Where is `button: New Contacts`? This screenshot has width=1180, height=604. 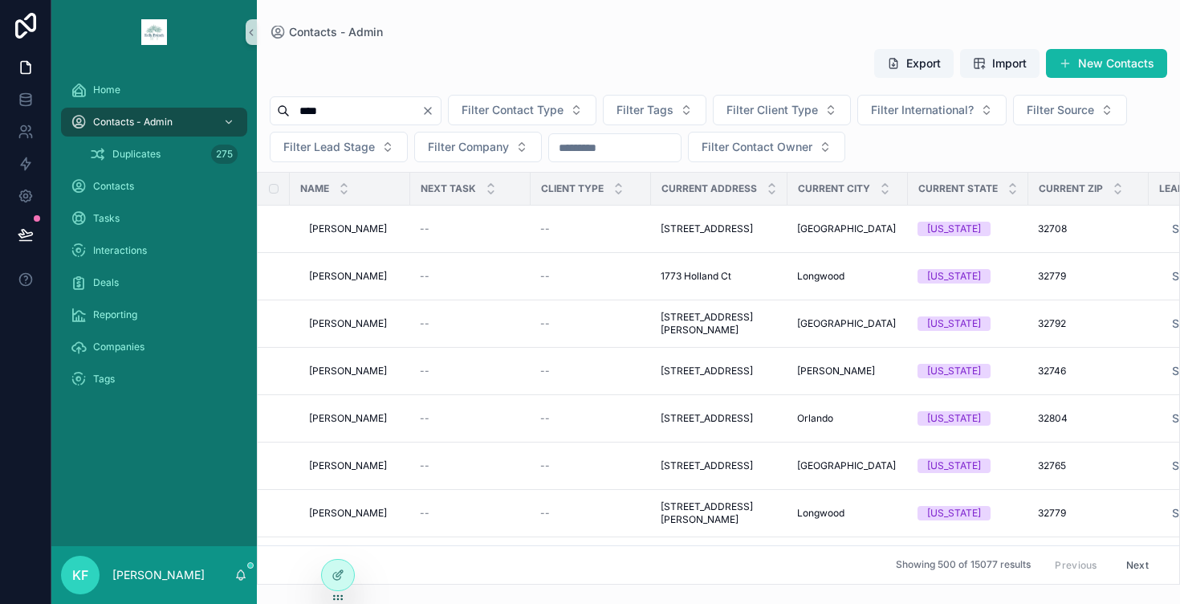
button: New Contacts is located at coordinates (1106, 63).